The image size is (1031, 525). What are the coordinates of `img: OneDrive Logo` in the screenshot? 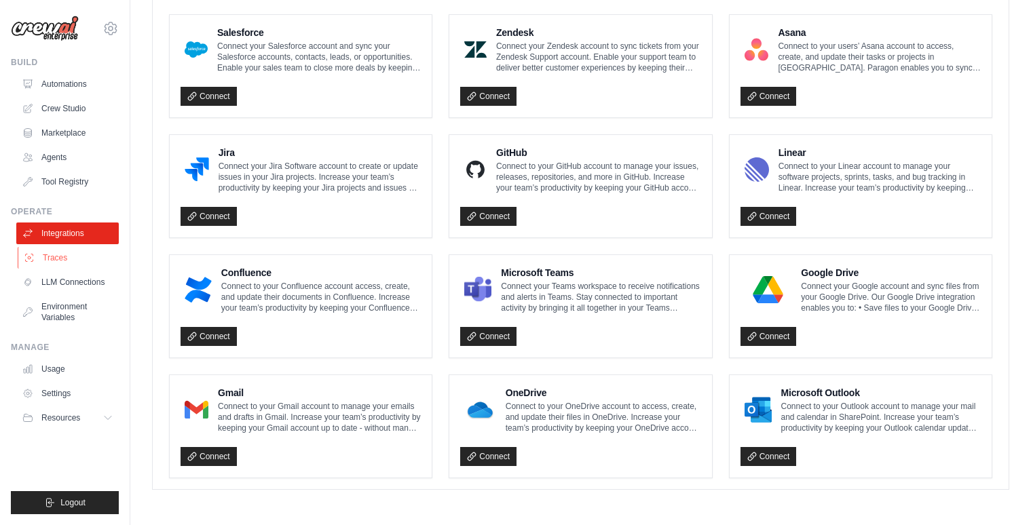 It's located at (480, 410).